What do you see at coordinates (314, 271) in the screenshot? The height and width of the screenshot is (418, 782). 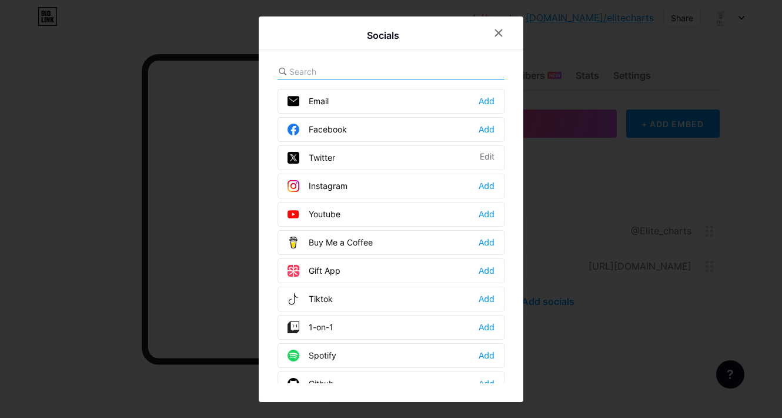 I see `div: Gift App` at bounding box center [314, 271].